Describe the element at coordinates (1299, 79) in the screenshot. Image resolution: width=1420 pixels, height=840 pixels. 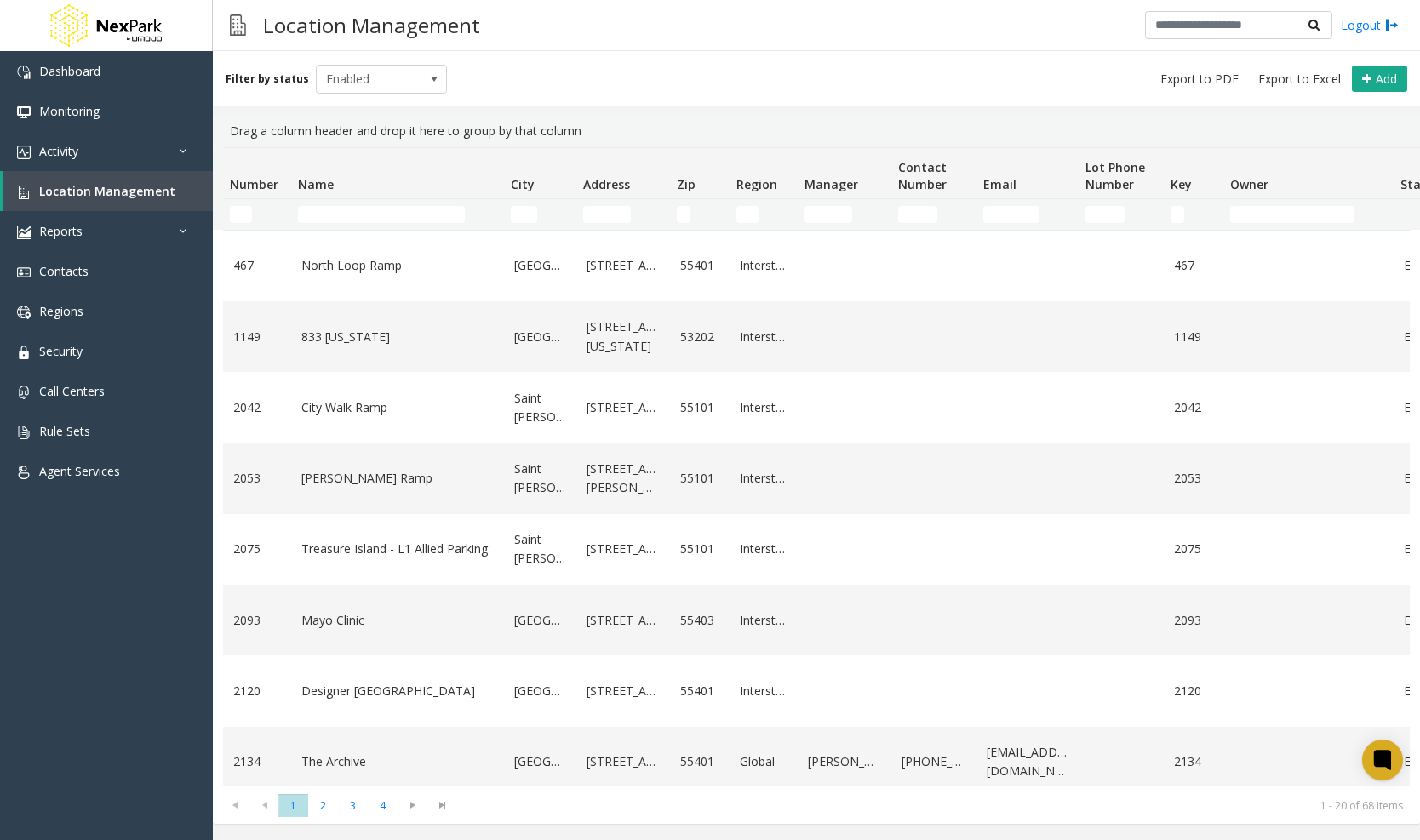
I see `span: Export to Excel` at that location.